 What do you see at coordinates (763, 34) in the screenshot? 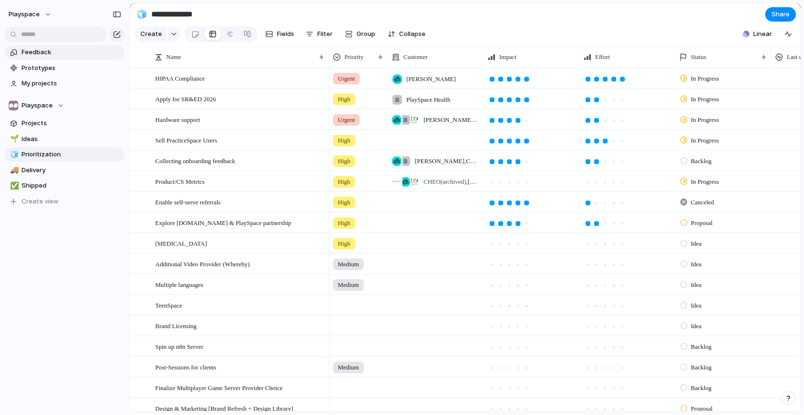
I see `span: Linear` at bounding box center [763, 34].